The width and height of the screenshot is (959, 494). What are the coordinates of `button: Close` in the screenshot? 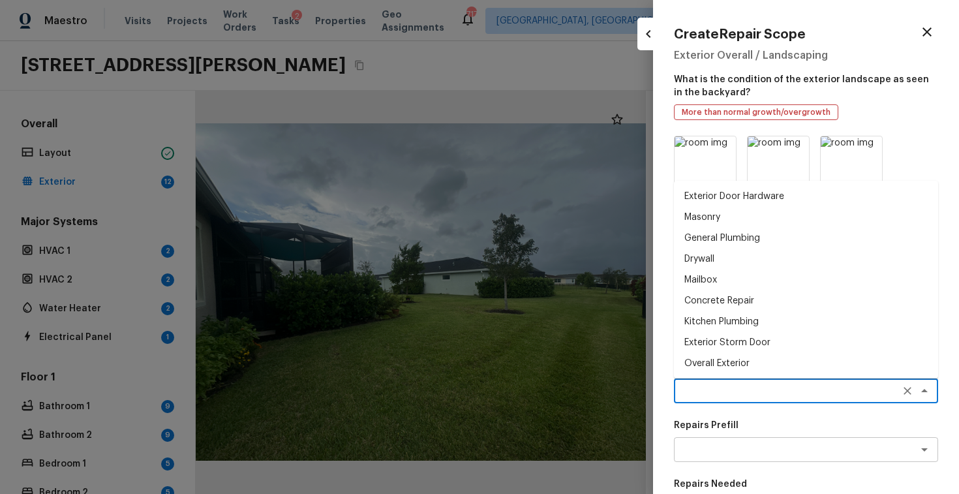 It's located at (925, 391).